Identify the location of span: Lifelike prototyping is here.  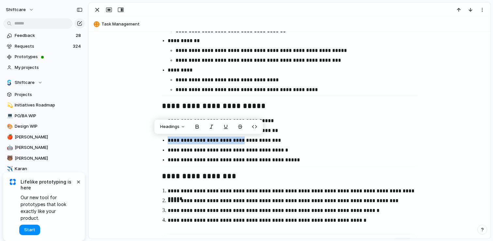
(48, 185).